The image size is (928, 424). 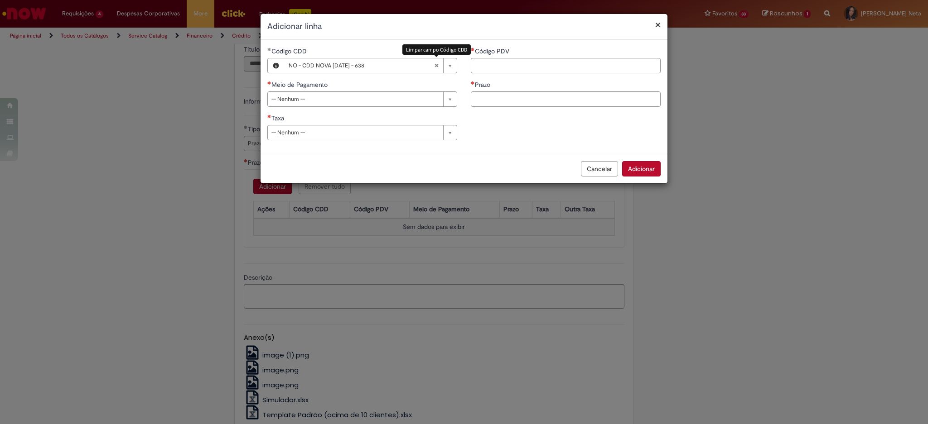 What do you see at coordinates (565, 99) in the screenshot?
I see `input: Prazo` at bounding box center [565, 99].